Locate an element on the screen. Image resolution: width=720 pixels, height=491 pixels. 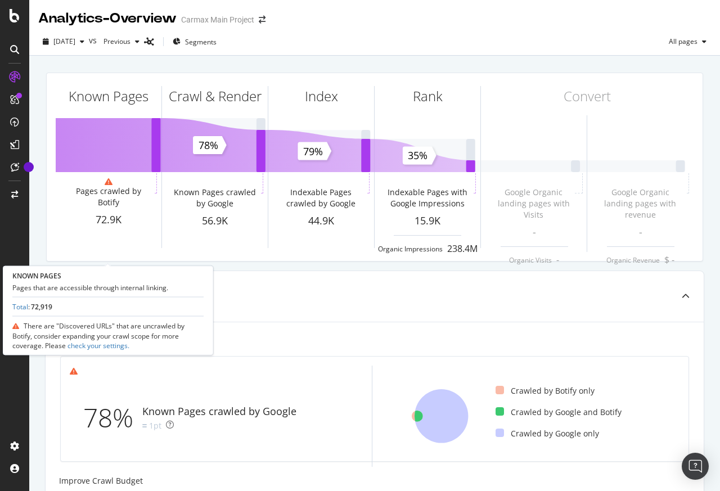
div: Open Intercom Messenger is located at coordinates (695, 466).